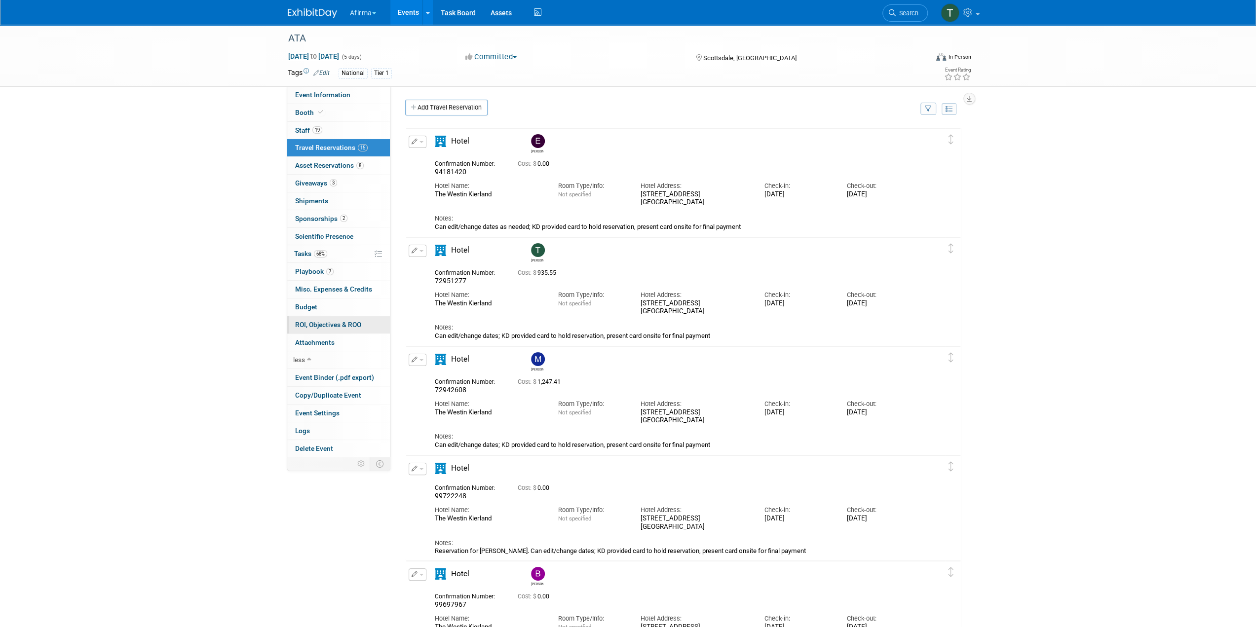 The height and width of the screenshot is (627, 1256). I want to click on a: Sponsorships2, so click(339, 219).